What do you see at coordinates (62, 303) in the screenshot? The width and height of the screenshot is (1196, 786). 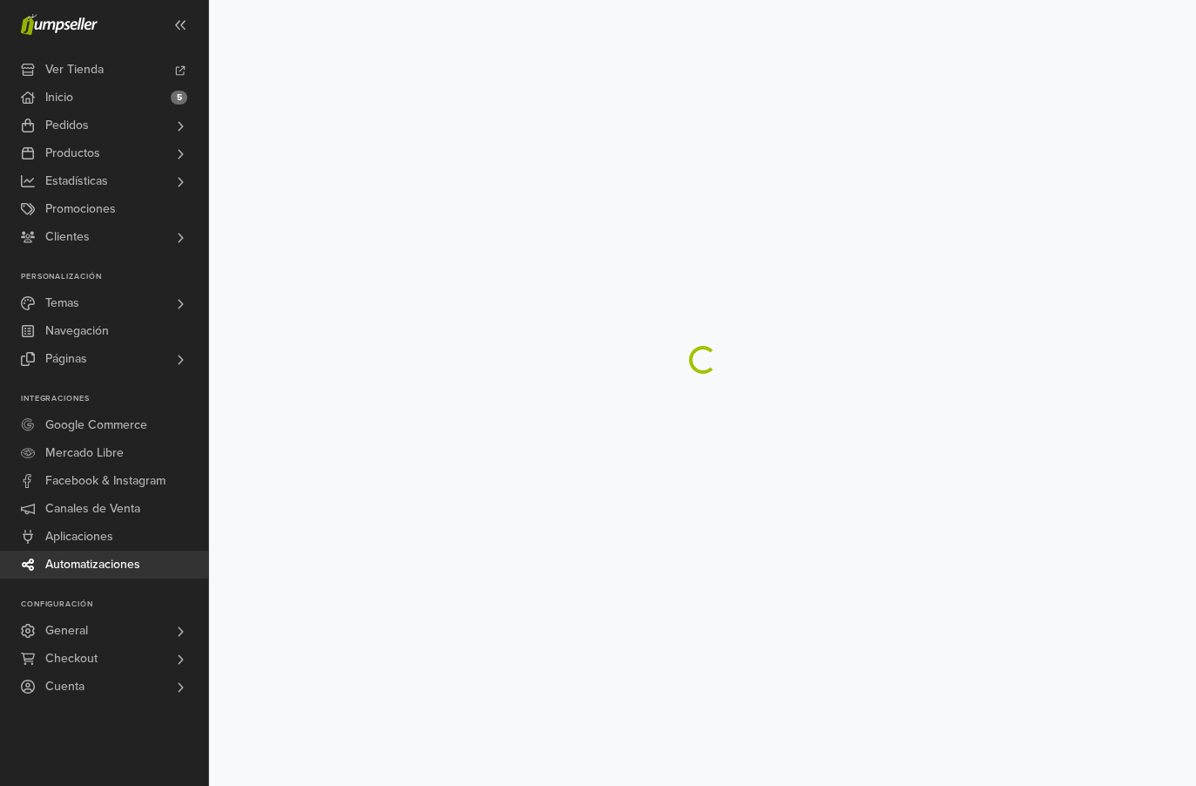 I see `span: Temas` at bounding box center [62, 303].